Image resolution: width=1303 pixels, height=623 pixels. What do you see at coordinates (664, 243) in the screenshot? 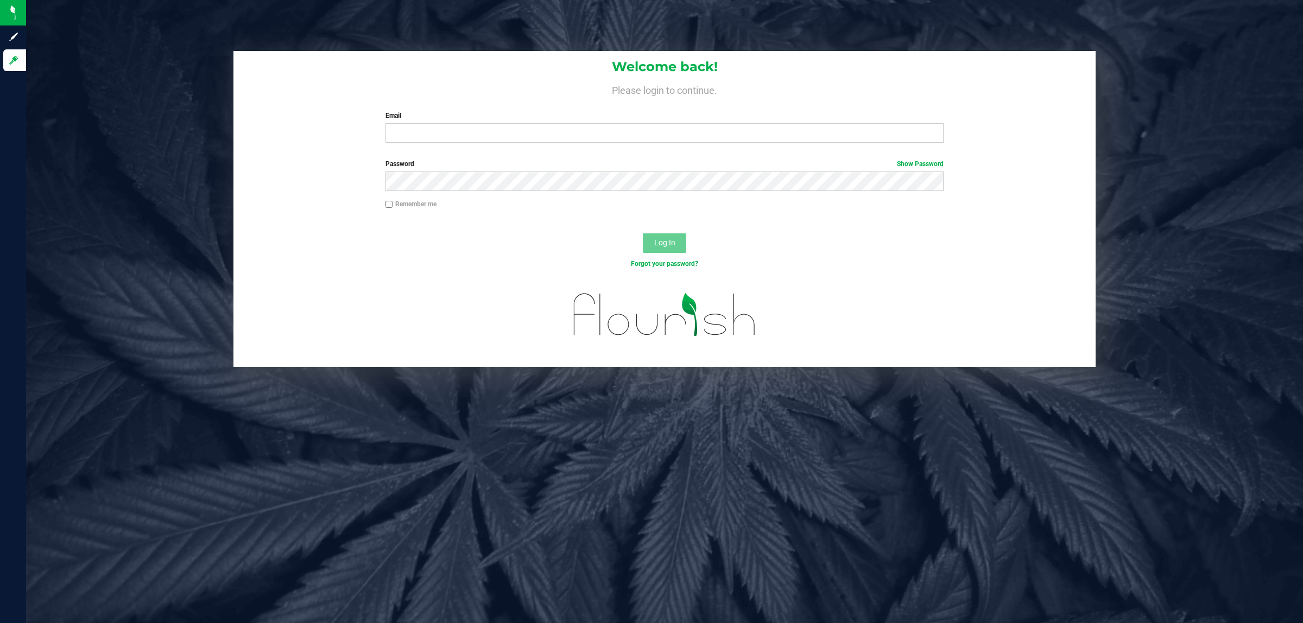
I see `button: Log In` at bounding box center [664, 243].